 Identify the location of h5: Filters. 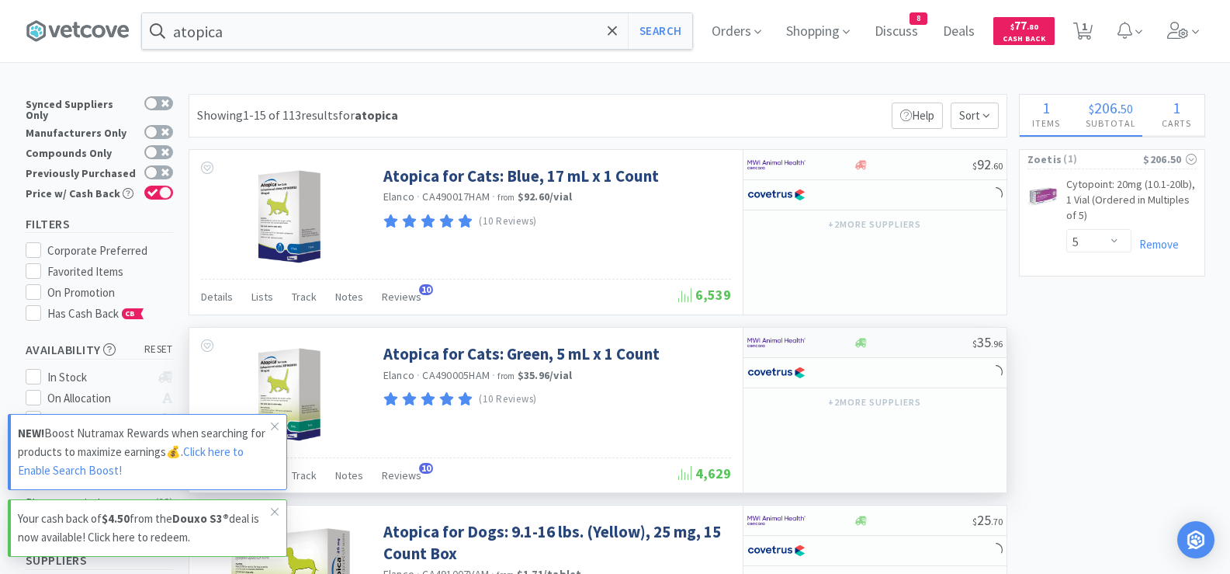
(99, 224).